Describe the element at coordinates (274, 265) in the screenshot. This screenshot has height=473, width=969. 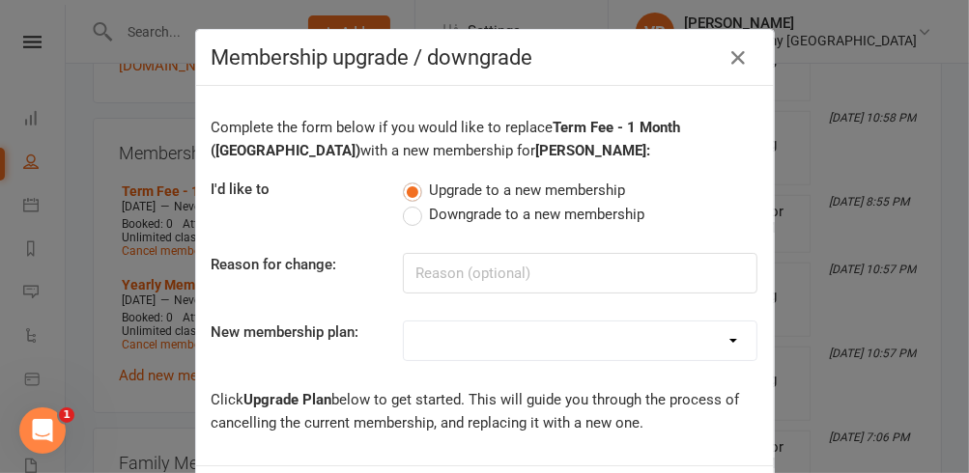
I see `label: Reason for change:` at that location.